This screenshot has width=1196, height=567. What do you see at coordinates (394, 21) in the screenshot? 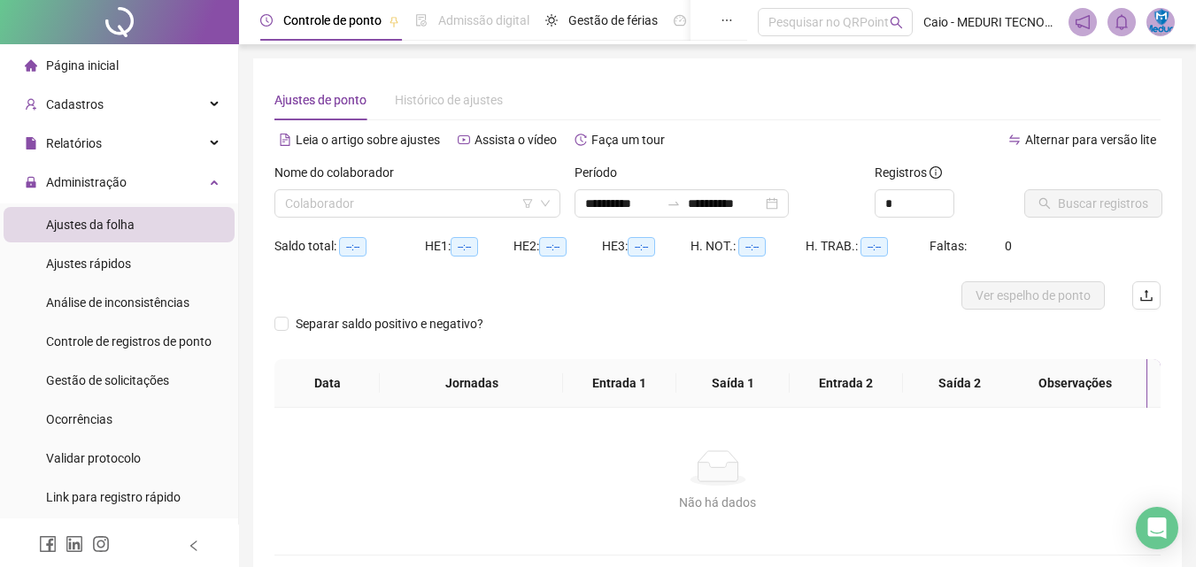
I see `span: pushpin` at bounding box center [394, 21].